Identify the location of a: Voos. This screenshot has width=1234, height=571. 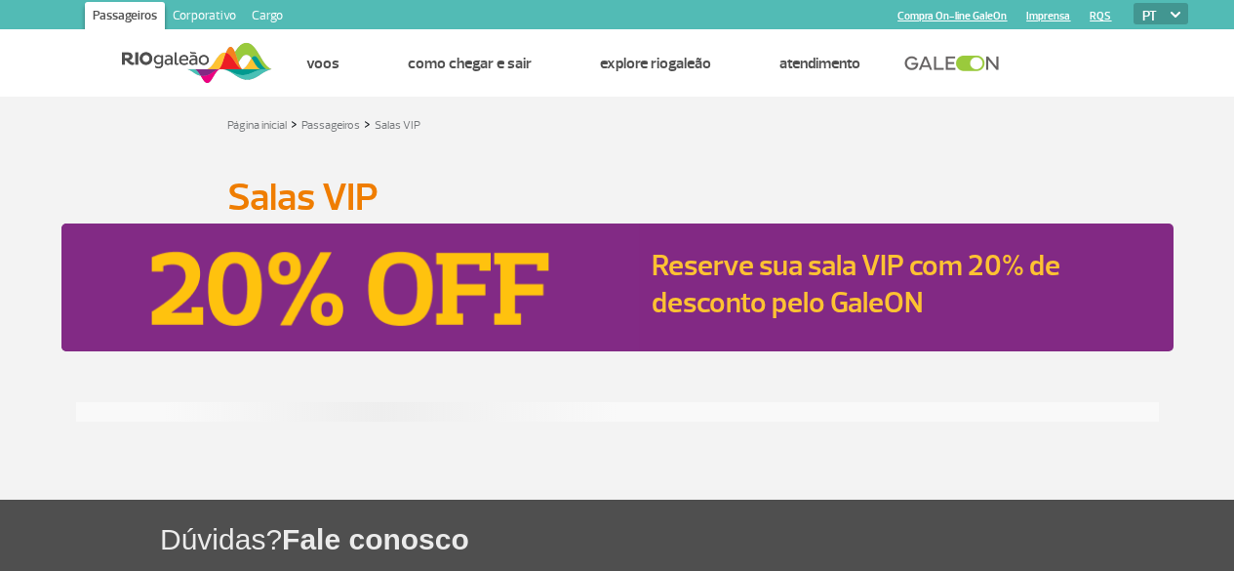
(323, 63).